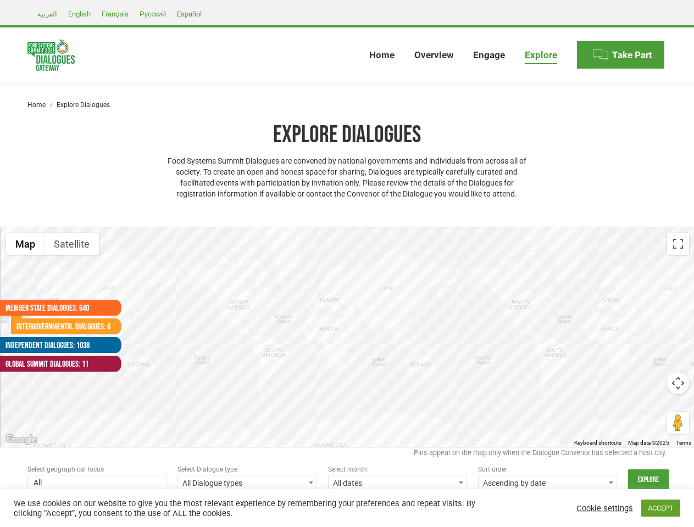 The image size is (694, 527). What do you see at coordinates (36, 105) in the screenshot?
I see `a: Home` at bounding box center [36, 105].